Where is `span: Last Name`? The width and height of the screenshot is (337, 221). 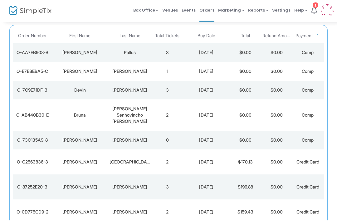 span: Last Name is located at coordinates (130, 37).